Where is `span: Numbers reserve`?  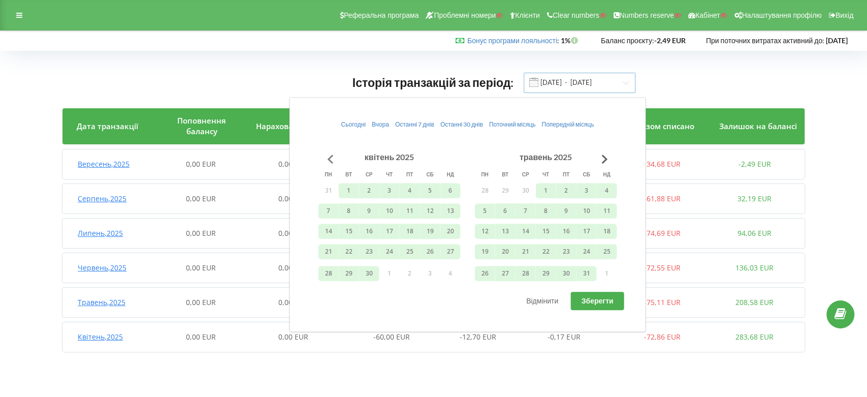 span: Numbers reserve is located at coordinates (646, 15).